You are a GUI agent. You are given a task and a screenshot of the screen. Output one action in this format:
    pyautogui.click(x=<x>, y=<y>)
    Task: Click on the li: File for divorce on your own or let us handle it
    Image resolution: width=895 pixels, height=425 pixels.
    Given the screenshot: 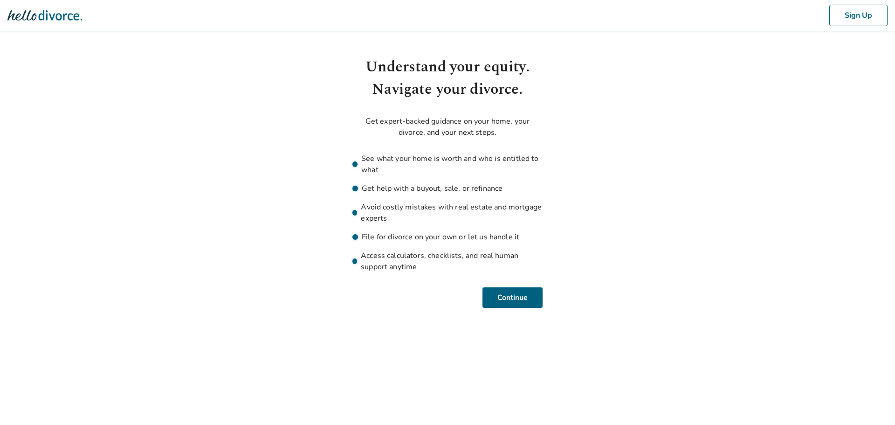 What is the action you would take?
    pyautogui.click(x=448, y=237)
    